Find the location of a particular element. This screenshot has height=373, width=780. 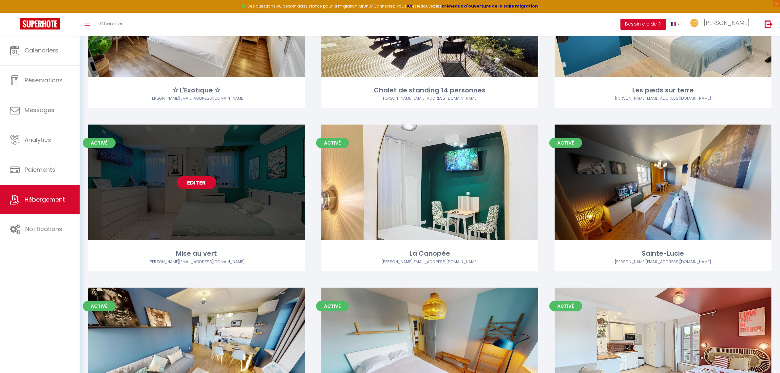

strong: ICI is located at coordinates (410, 6).